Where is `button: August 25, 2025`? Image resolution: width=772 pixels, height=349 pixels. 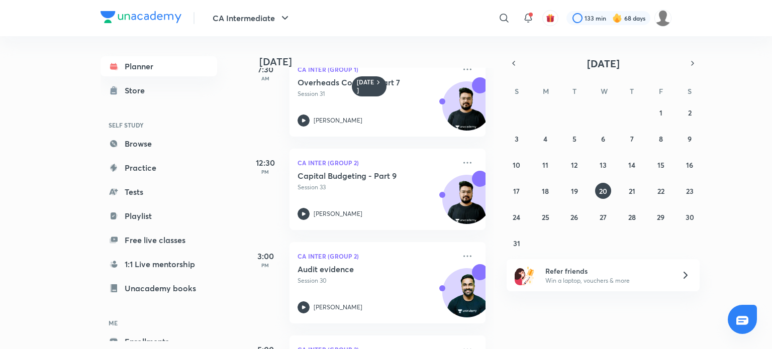
button: August 25, 2025 is located at coordinates (545, 217).